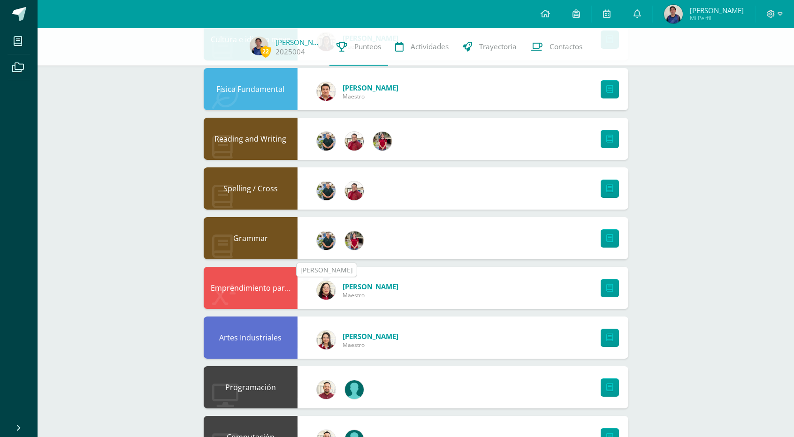  Describe the element at coordinates (326, 390) in the screenshot. I see `img: e5b019aa7f8ef8ca40c9d9cad2d12463.png` at that location.